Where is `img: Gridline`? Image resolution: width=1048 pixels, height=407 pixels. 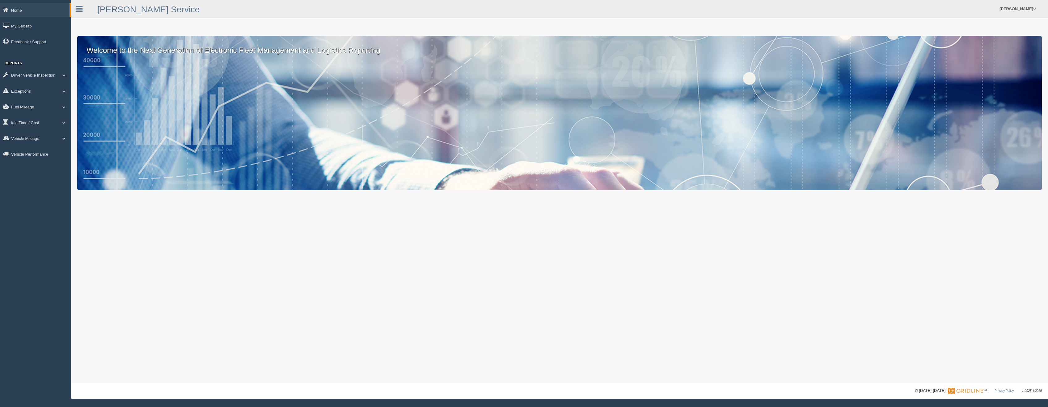 img: Gridline is located at coordinates (966, 391).